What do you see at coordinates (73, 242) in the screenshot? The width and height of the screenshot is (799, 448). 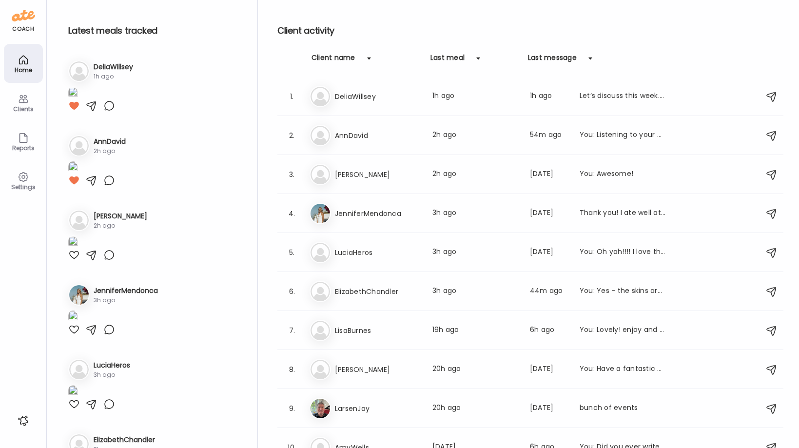 I see `img: images%2FRBBRZGh5RPQEaUY8TkeQxYu8qlB3%2FN3qJAPuno9J3DFRwBIYS%2FIVTAKD62OSzH5BHSN1jQ_1080` at bounding box center [73, 242].